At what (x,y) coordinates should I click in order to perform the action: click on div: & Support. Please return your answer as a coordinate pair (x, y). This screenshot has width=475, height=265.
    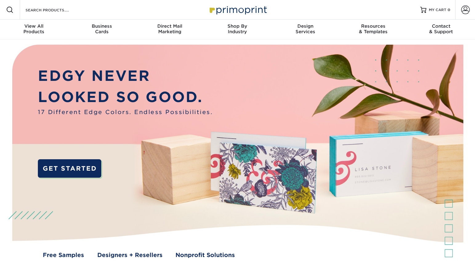
    Looking at the image, I should click on (441, 29).